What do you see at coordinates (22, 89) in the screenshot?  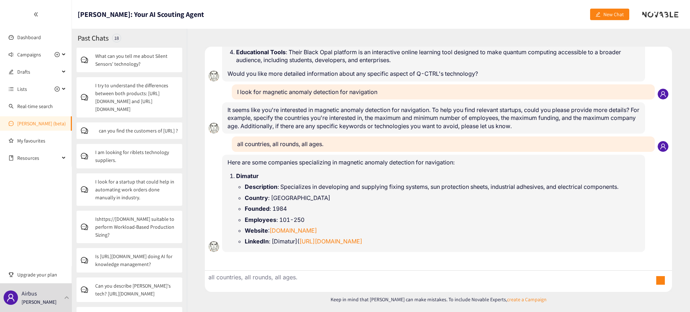 I see `span: Lists` at bounding box center [22, 89].